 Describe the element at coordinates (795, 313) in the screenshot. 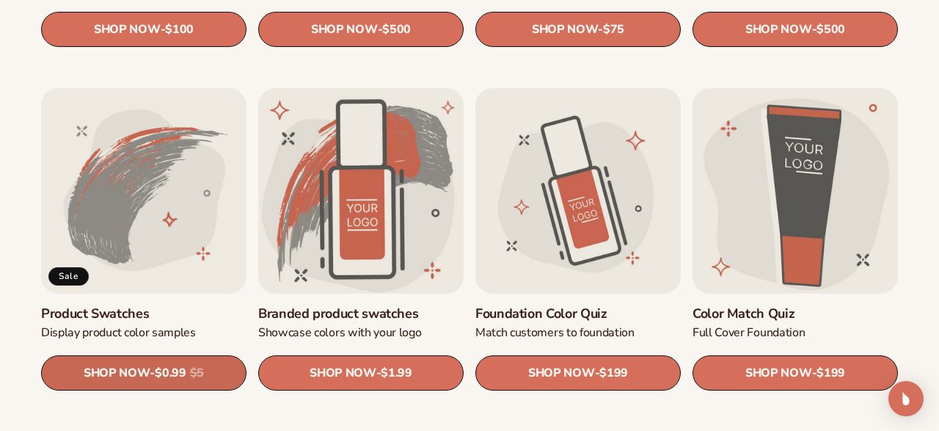

I see `a: Color Match Quiz` at that location.